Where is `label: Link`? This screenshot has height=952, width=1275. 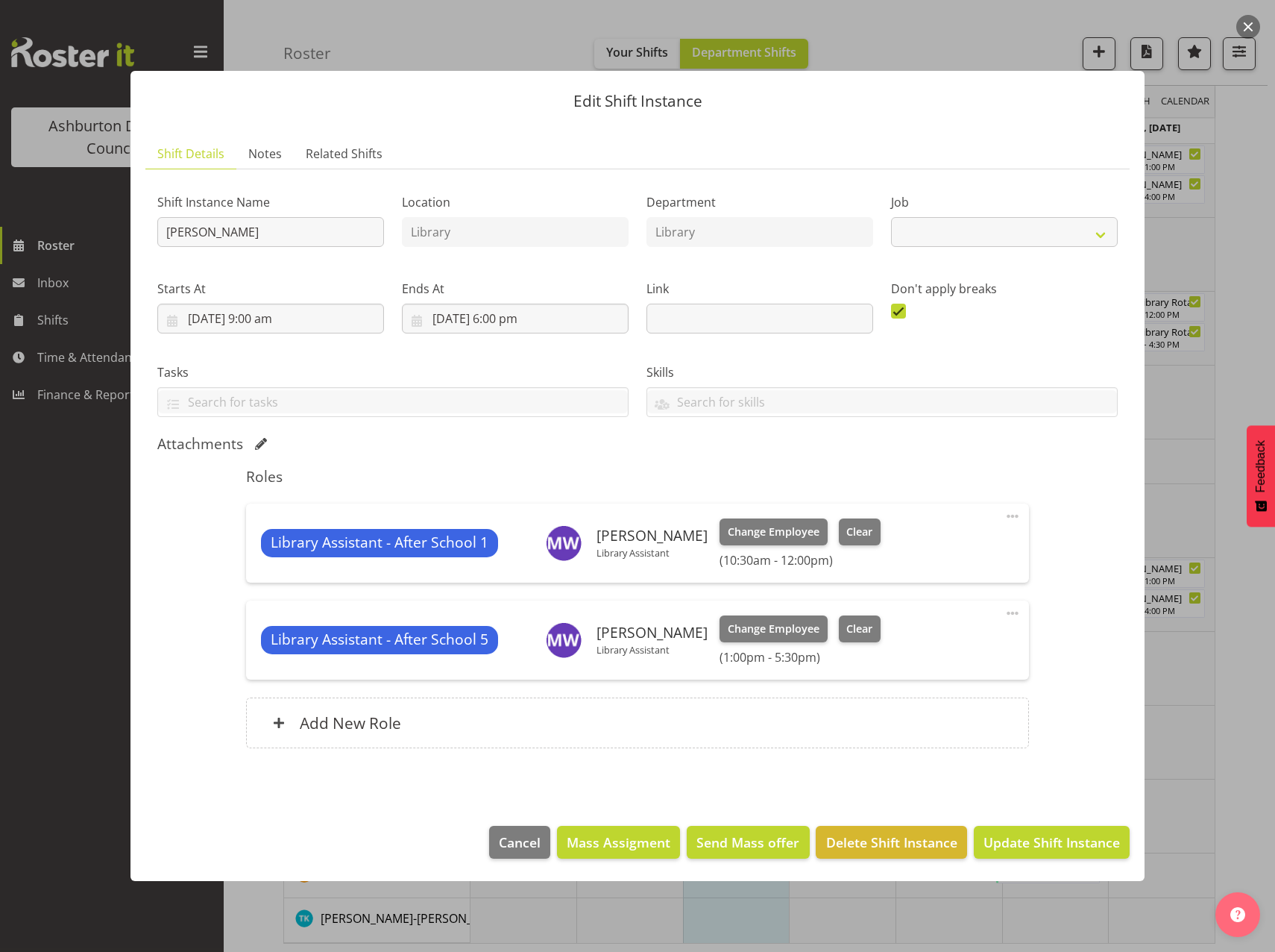 label: Link is located at coordinates (760, 288).